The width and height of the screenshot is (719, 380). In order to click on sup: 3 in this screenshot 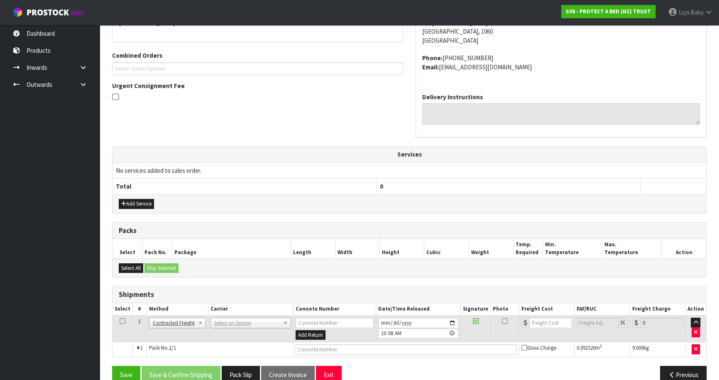, I will do `click(601, 346)`.